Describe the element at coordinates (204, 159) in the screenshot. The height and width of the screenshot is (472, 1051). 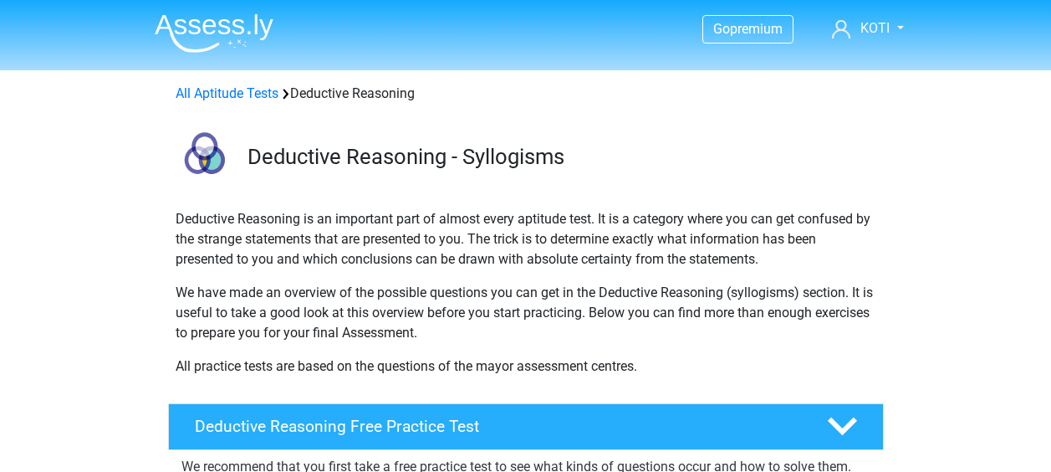
I see `img: deductive reasoning` at that location.